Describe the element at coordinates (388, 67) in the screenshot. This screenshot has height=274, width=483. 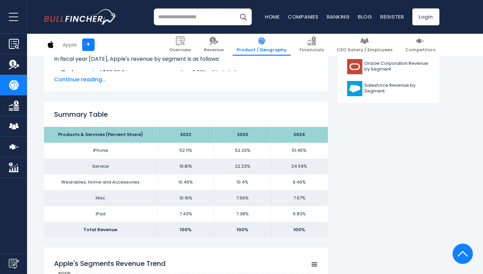
I see `a: Oracle Corporation Revenue by Segment` at that location.